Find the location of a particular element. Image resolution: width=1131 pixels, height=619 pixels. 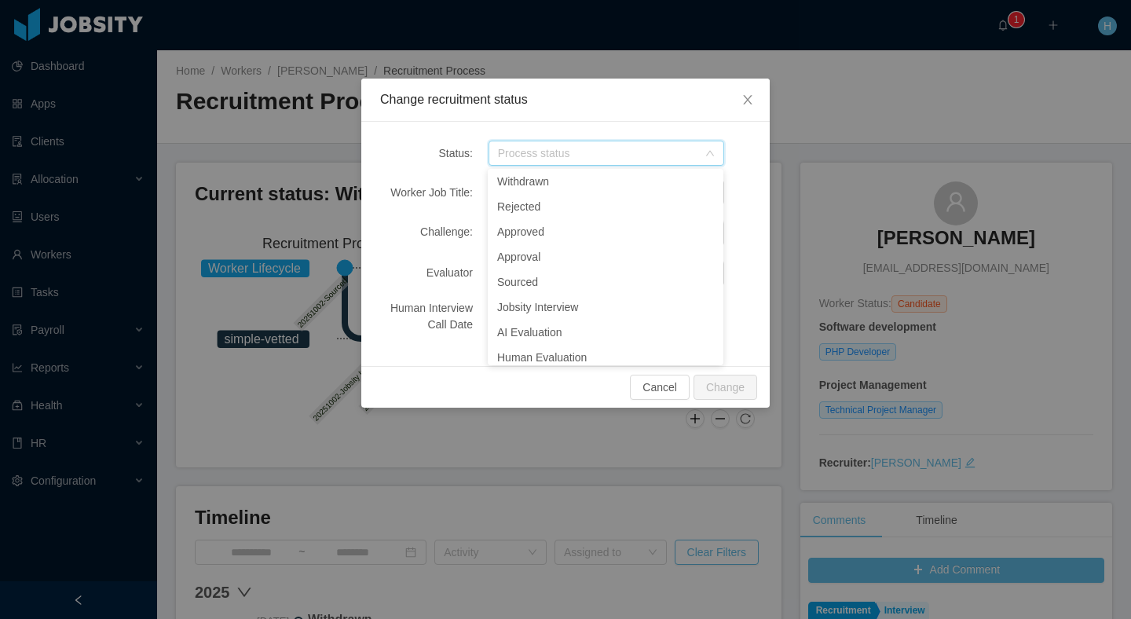

div: Change recruitment status is located at coordinates (566, 100).